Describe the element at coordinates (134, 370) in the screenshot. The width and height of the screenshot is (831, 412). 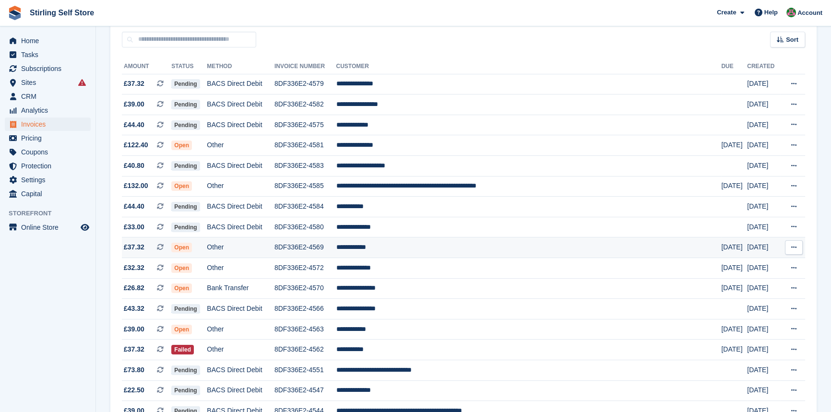
I see `span: £73.80` at that location.